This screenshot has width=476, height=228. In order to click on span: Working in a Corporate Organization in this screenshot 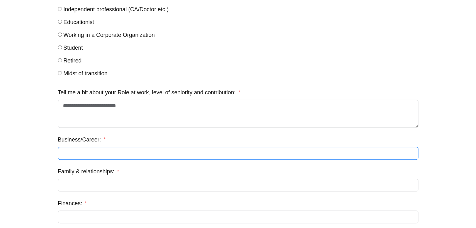, I will do `click(109, 35)`.